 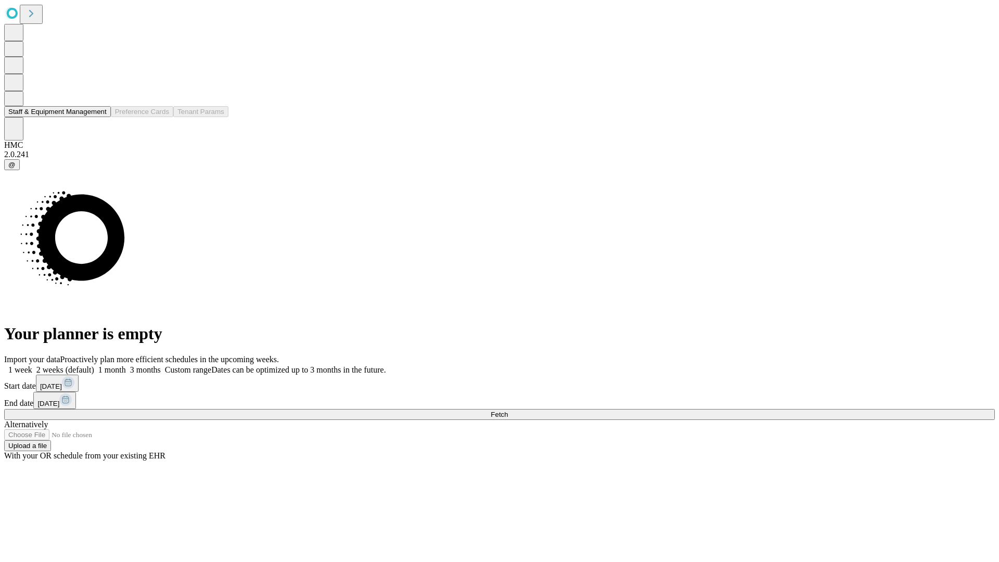 I want to click on span: 2 weeks (default), so click(x=65, y=370).